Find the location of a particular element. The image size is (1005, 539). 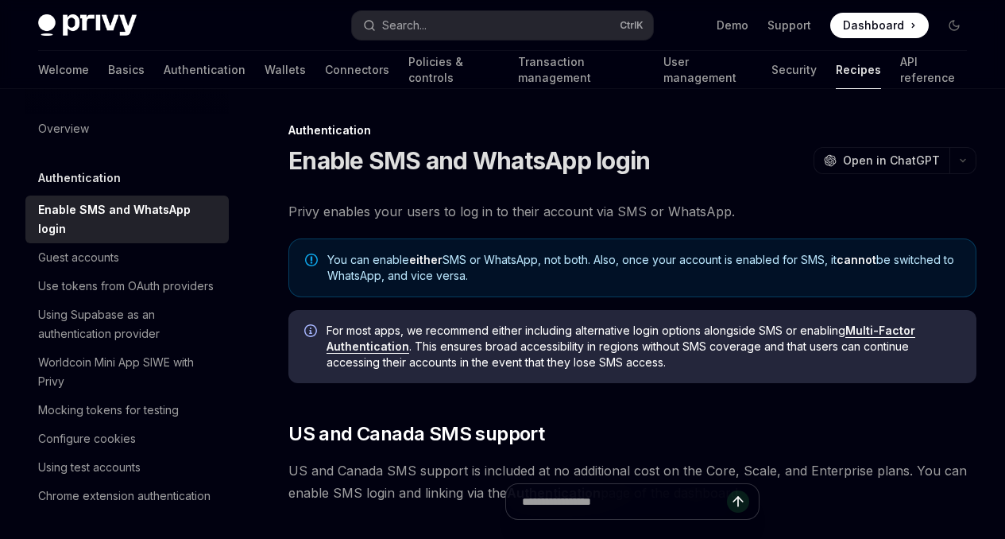

a: Configure cookies is located at coordinates (127, 439).